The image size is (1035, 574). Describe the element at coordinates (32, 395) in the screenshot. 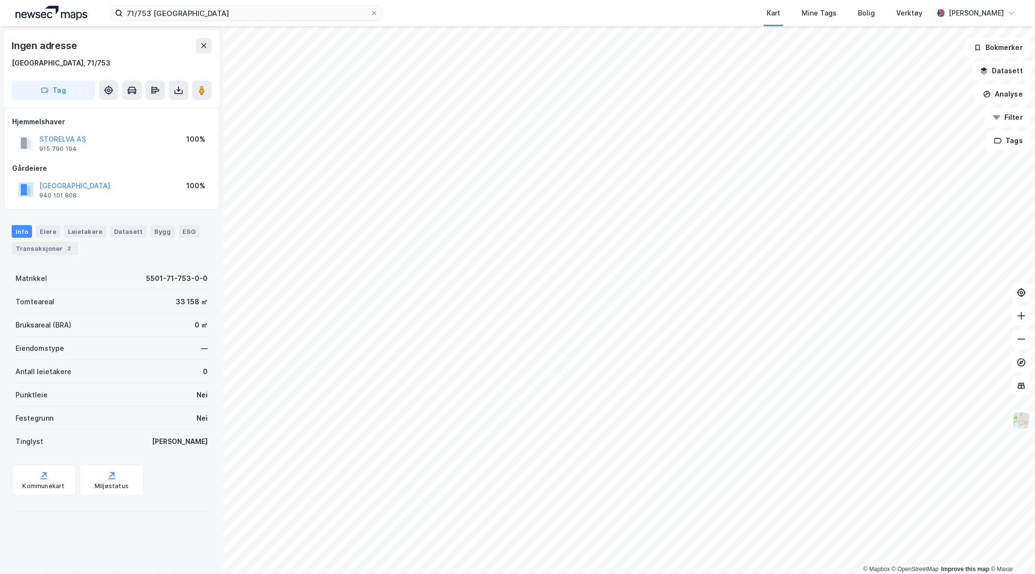

I see `div: Punktleie` at that location.